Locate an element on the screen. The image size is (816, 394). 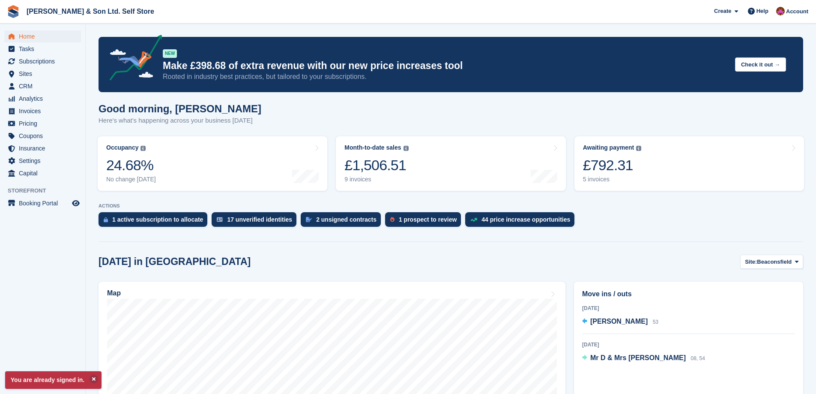
img: contract_signature_icon-13c848040528278c33f63329250d36e43548de30e8caae1d1a13099fd9432cc5.svg is located at coordinates (309, 219).